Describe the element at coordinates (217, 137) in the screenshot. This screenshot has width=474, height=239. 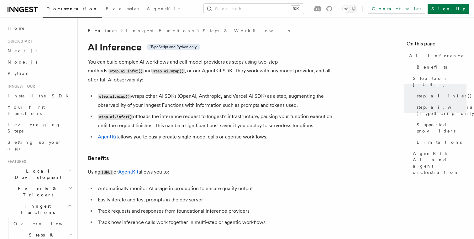
I see `li: allows you to easily create single model calls or agentic workflows.` at that location.